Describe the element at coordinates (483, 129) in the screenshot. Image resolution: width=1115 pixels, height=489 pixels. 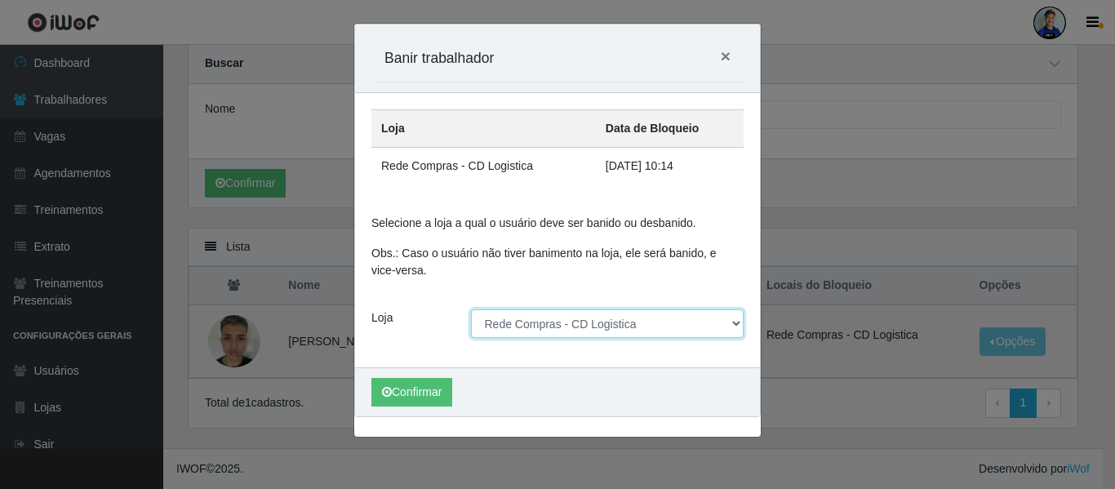
I see `th: Loja` at that location.